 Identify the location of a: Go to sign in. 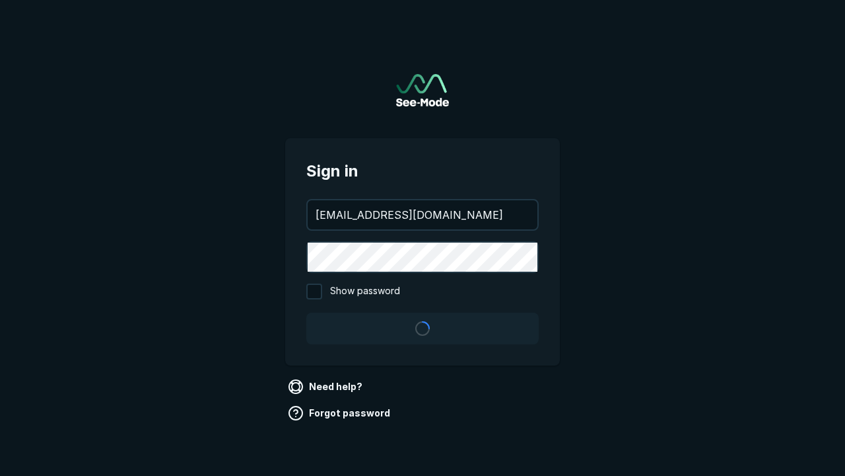
(423, 90).